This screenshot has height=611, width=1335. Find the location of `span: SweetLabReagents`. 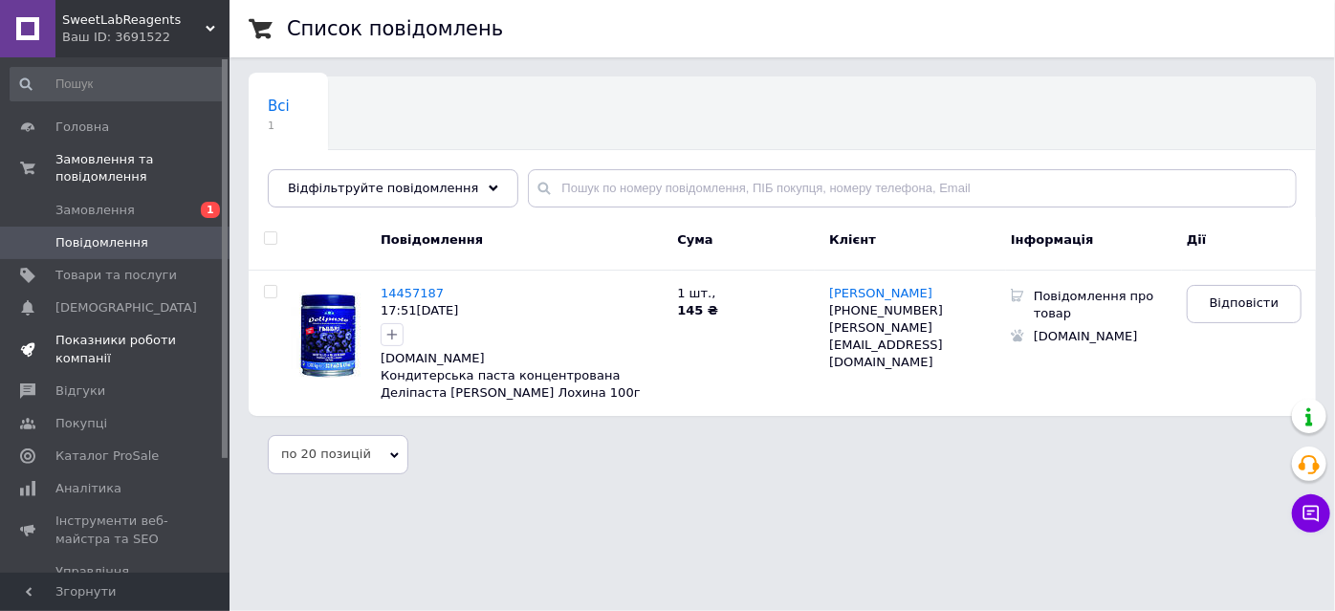

span: SweetLabReagents is located at coordinates (134, 20).